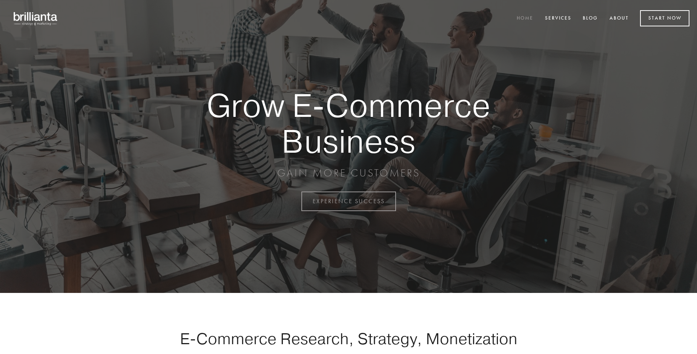 Image resolution: width=697 pixels, height=354 pixels. Describe the element at coordinates (664, 18) in the screenshot. I see `a: Start Now` at that location.